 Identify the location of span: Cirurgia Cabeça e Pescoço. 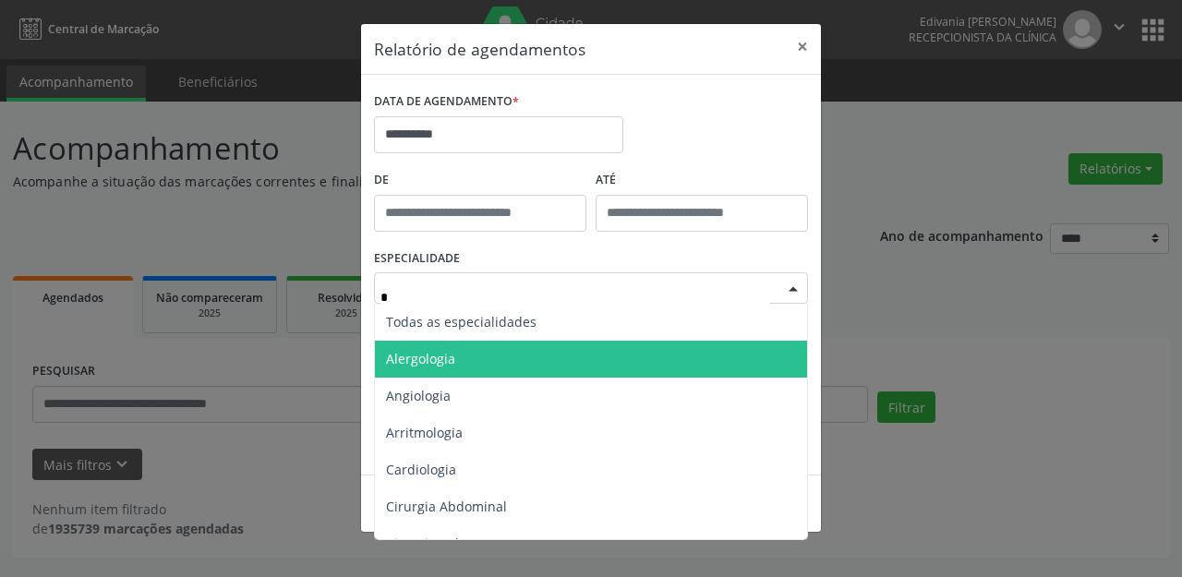
(467, 543).